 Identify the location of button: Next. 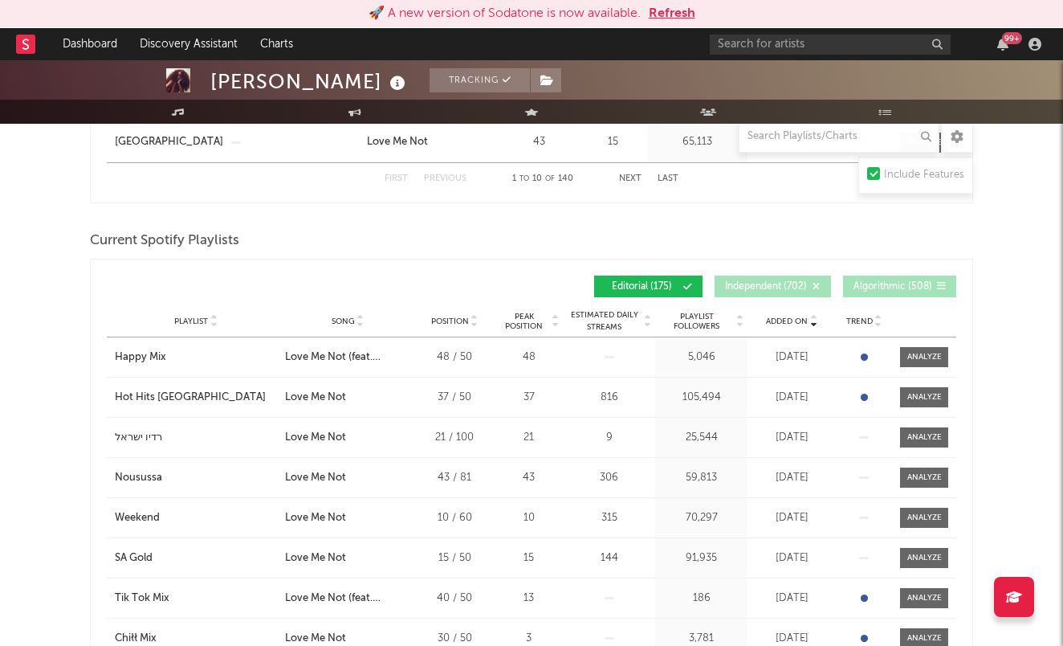
(630, 178).